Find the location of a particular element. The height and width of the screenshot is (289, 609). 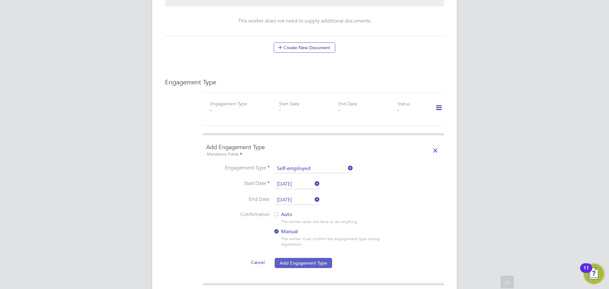

div: This worker does not need to supply additional documents. is located at coordinates (305, 21).